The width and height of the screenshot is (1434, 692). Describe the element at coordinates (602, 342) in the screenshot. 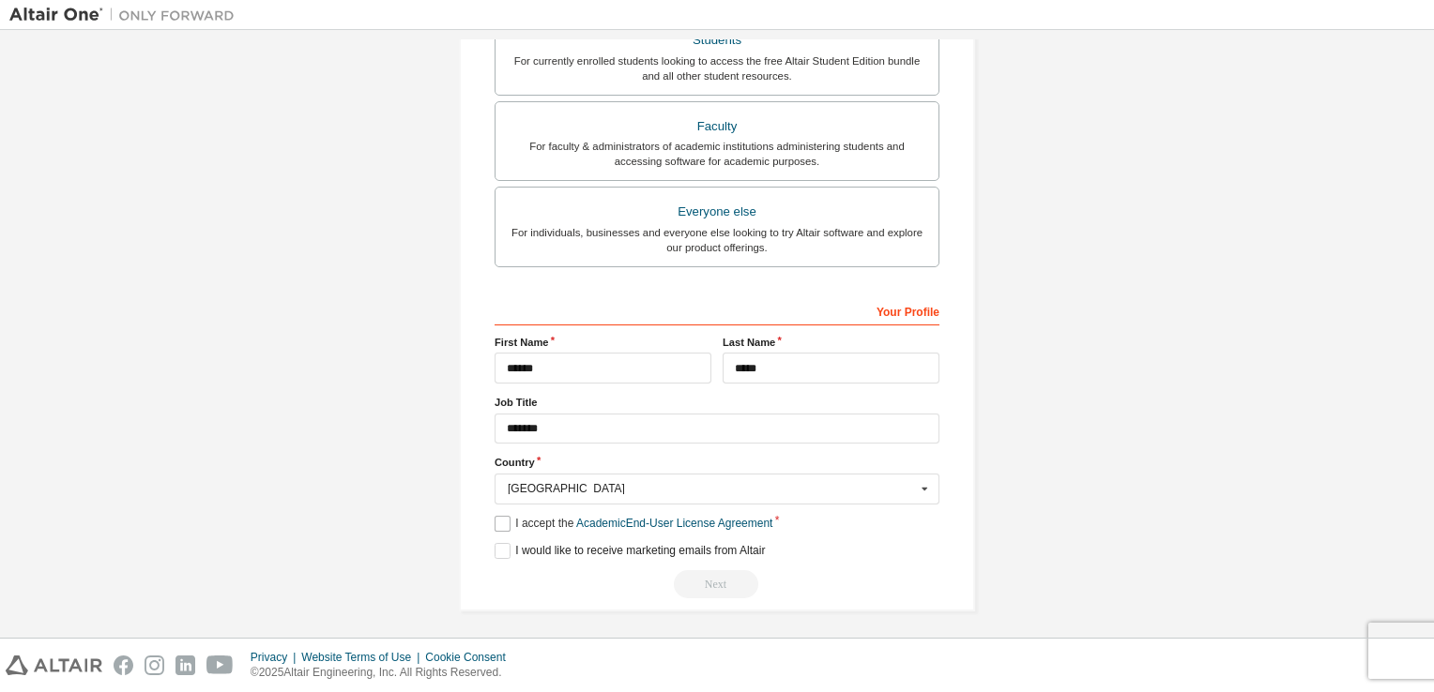

I see `label: First Name` at that location.